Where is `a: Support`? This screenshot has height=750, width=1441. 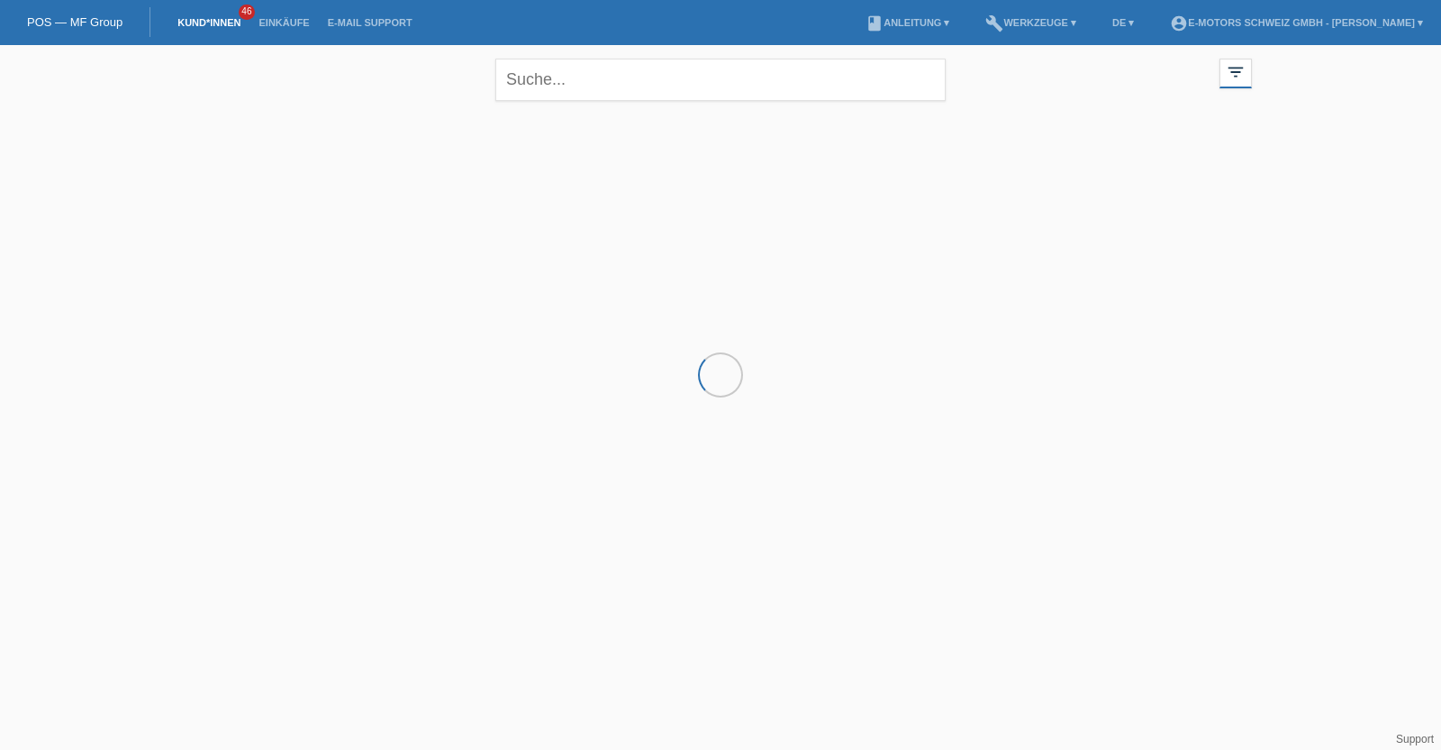 a: Support is located at coordinates (1415, 739).